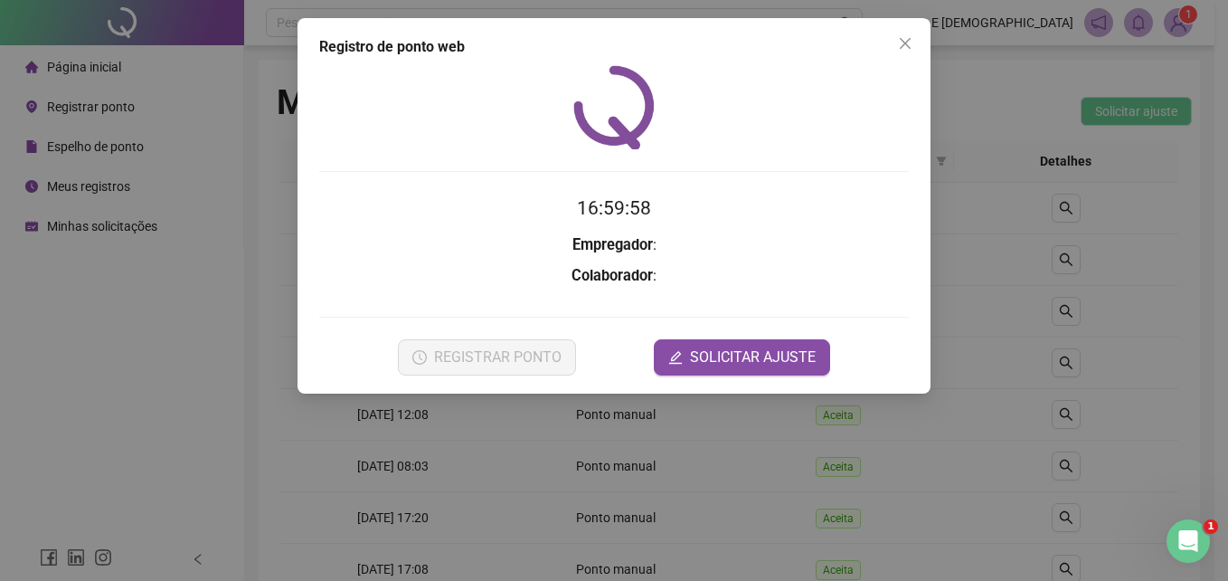 The width and height of the screenshot is (1228, 581). I want to click on img: QRPoint, so click(614, 107).